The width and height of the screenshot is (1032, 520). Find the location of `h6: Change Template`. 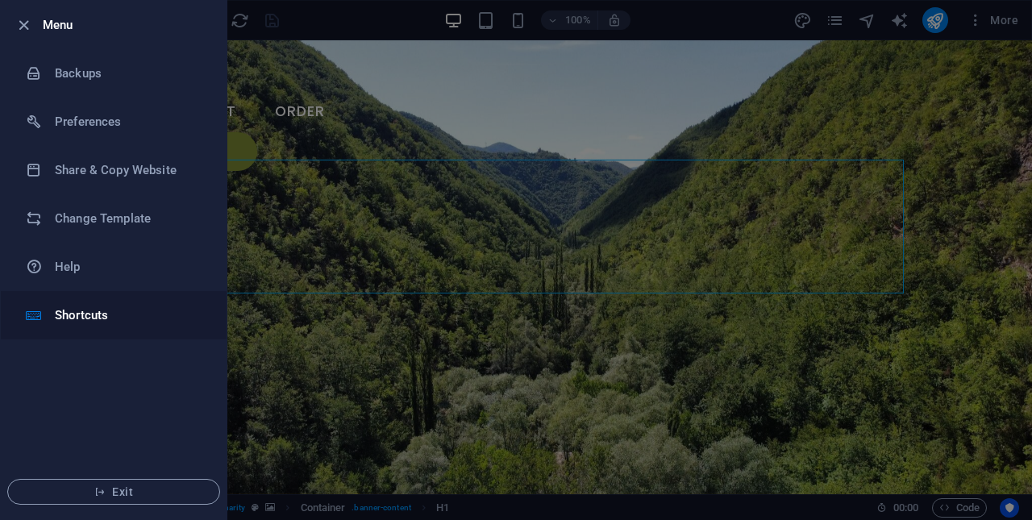

h6: Change Template is located at coordinates (129, 218).